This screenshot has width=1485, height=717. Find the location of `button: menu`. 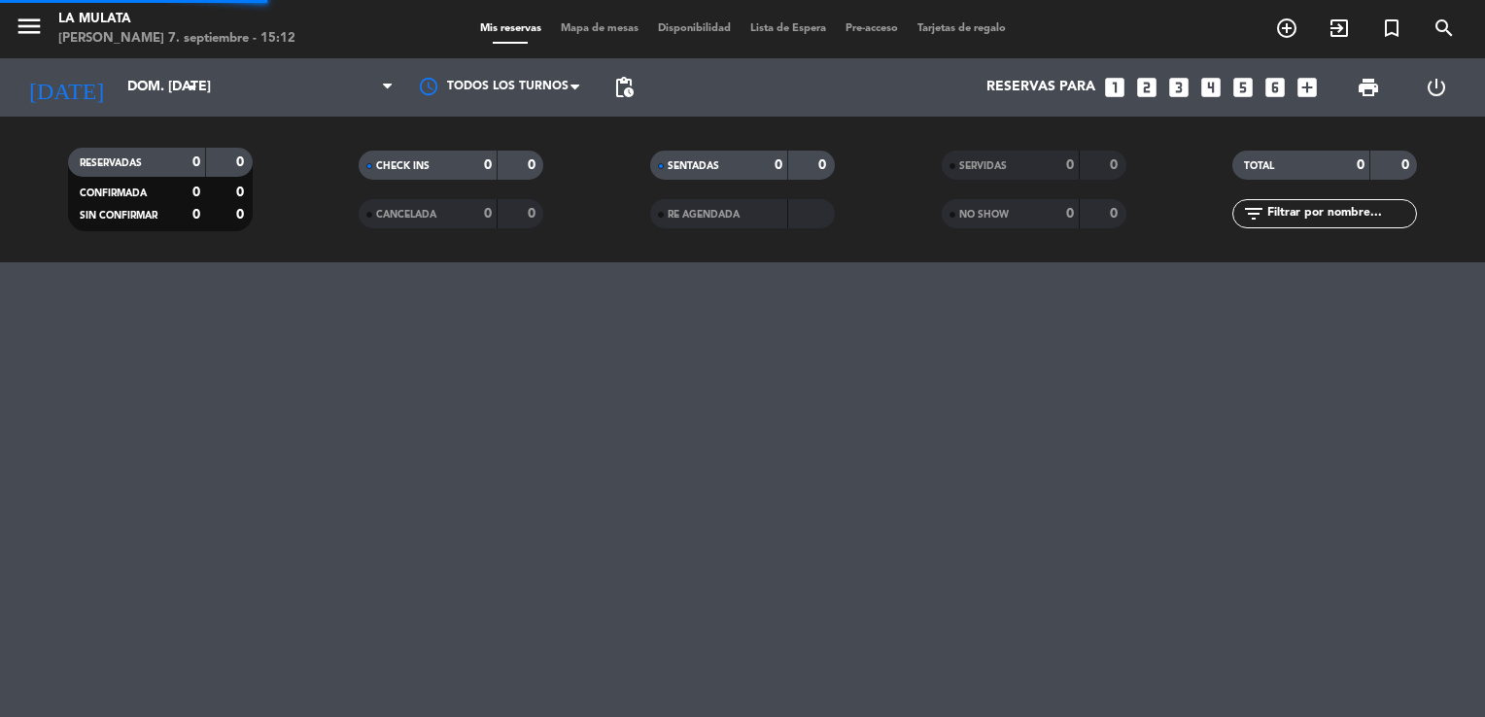

button: menu is located at coordinates (29, 29).